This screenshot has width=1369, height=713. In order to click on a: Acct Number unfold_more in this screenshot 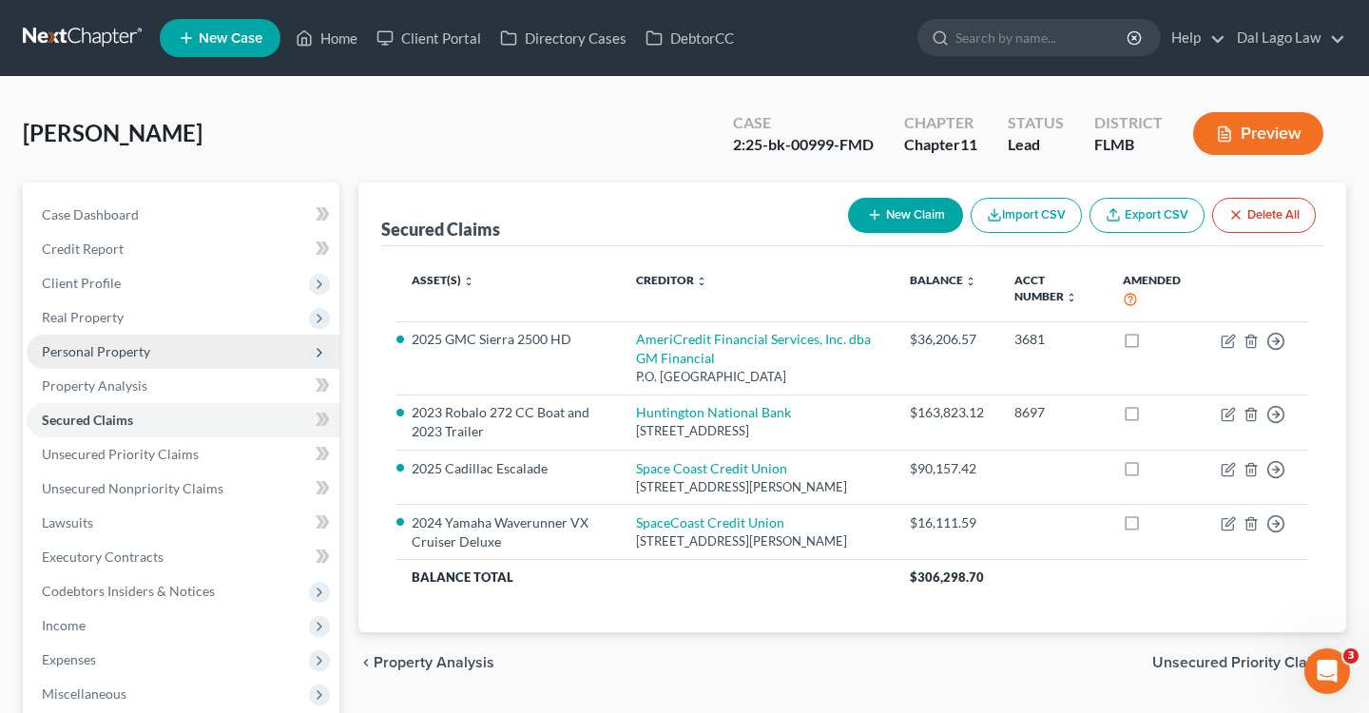, I will do `click(1046, 288)`.